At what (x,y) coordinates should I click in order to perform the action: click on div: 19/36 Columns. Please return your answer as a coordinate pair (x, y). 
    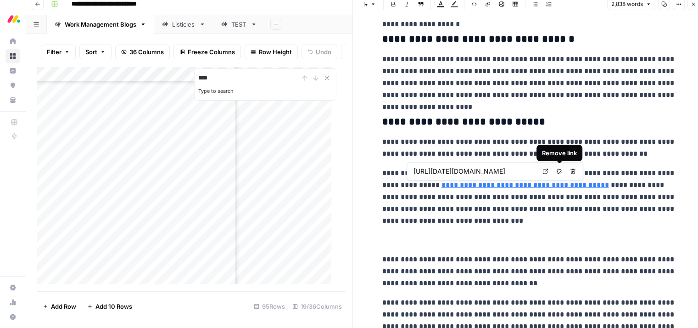
    Looking at the image, I should click on (317, 306).